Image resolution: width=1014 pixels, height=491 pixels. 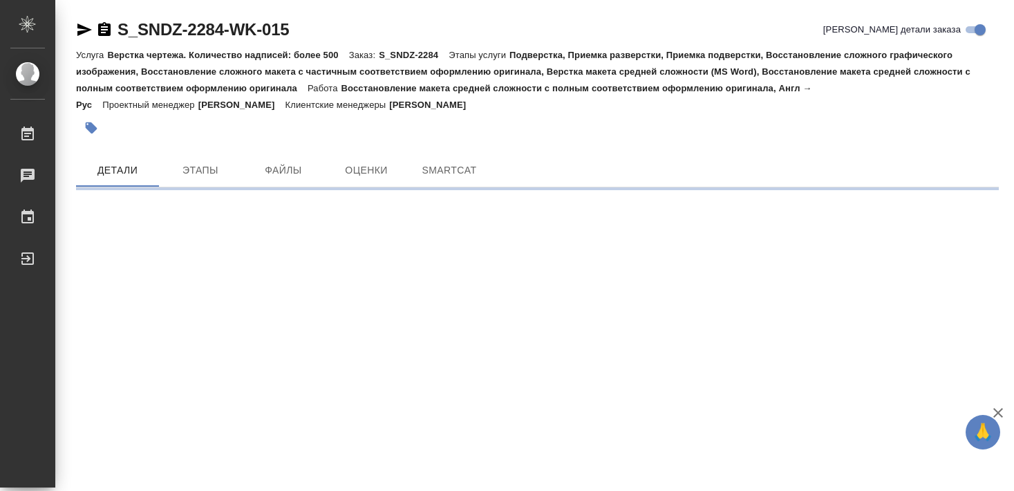 I want to click on button: Скопировать ссылку, so click(x=104, y=30).